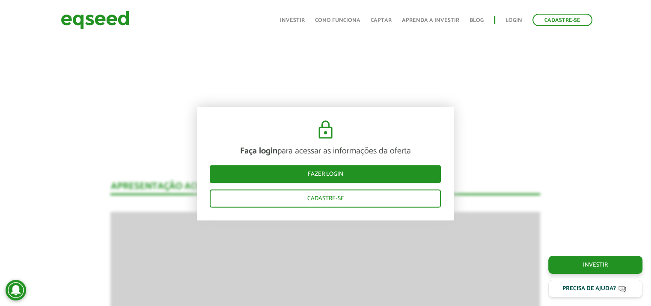  What do you see at coordinates (476, 20) in the screenshot?
I see `a: Blog` at bounding box center [476, 20].